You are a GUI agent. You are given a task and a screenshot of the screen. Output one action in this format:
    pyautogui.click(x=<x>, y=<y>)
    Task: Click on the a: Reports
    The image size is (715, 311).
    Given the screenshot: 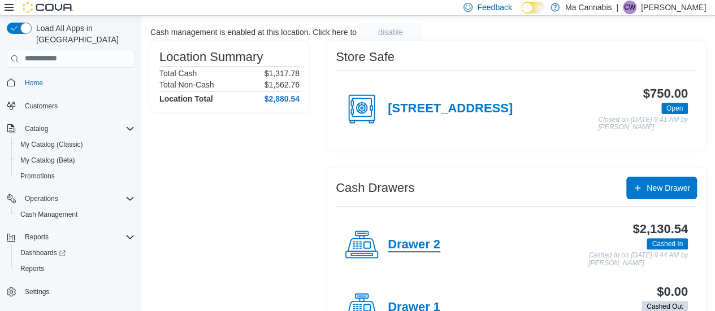 What is the action you would take?
    pyautogui.click(x=32, y=269)
    